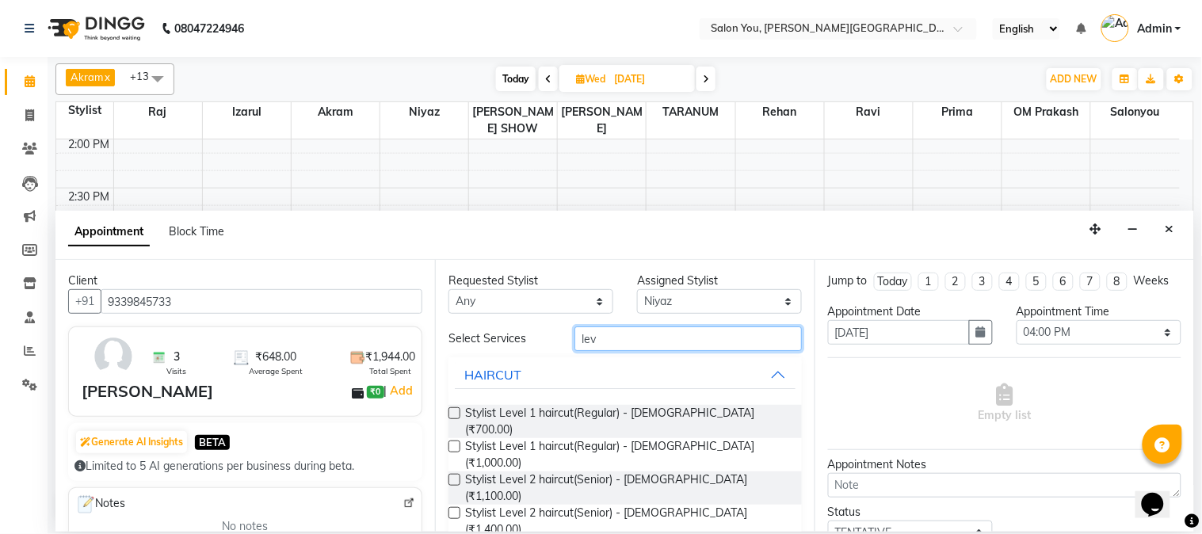 Image resolution: width=1202 pixels, height=534 pixels. I want to click on span: Visits, so click(176, 371).